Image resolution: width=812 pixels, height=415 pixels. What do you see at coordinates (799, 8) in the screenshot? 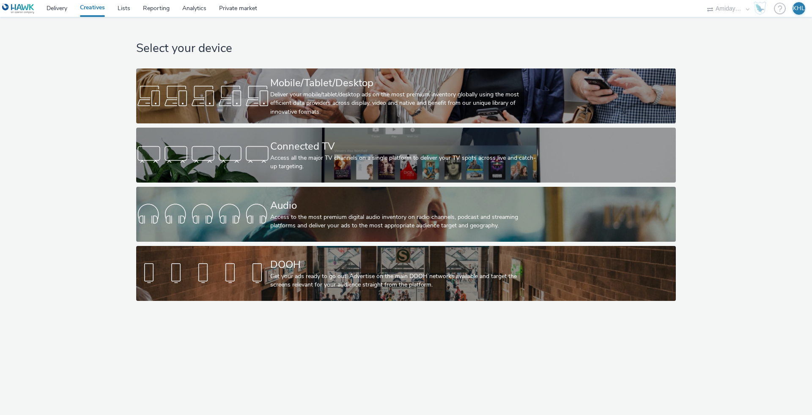
I see `div: KHL` at bounding box center [799, 8].